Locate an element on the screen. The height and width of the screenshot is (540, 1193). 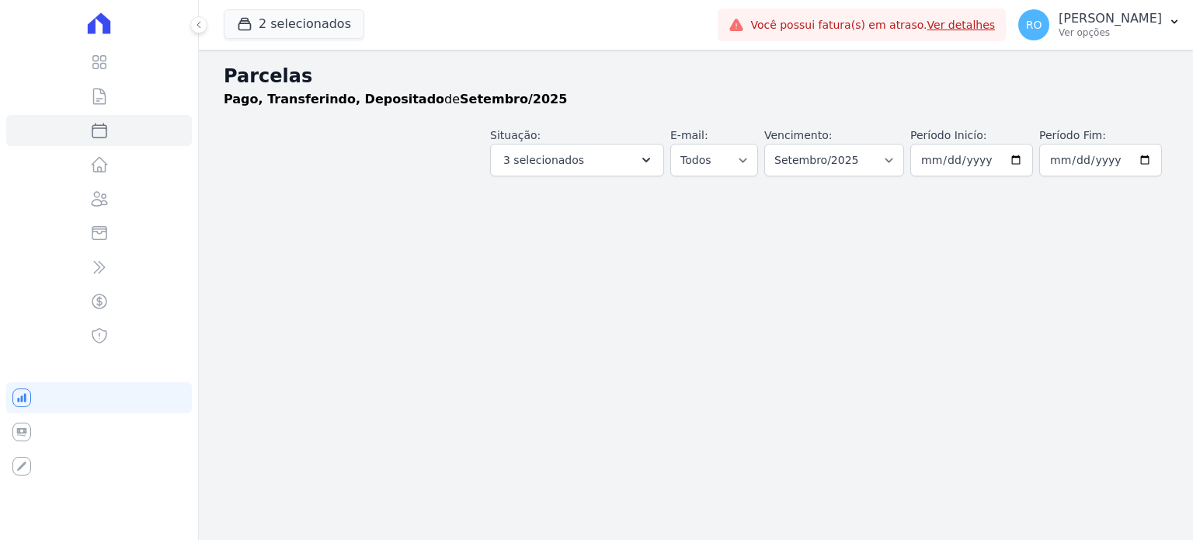
a: Ver detalhes is located at coordinates (961, 25).